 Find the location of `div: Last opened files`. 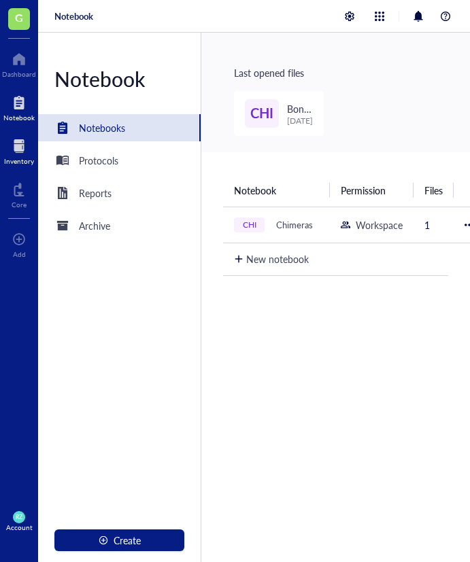

div: Last opened files is located at coordinates (335, 73).